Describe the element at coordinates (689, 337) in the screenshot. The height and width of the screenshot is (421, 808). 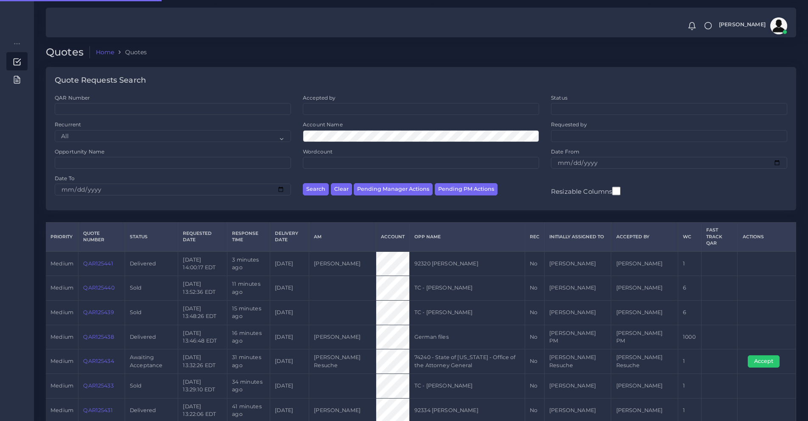
I see `td: 1000` at that location.